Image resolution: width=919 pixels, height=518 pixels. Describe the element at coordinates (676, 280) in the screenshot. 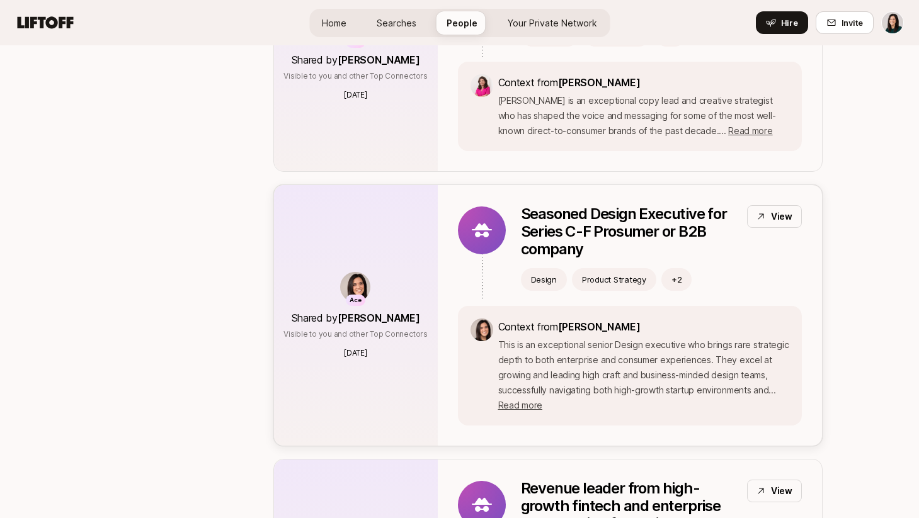

I see `button: +2` at that location.